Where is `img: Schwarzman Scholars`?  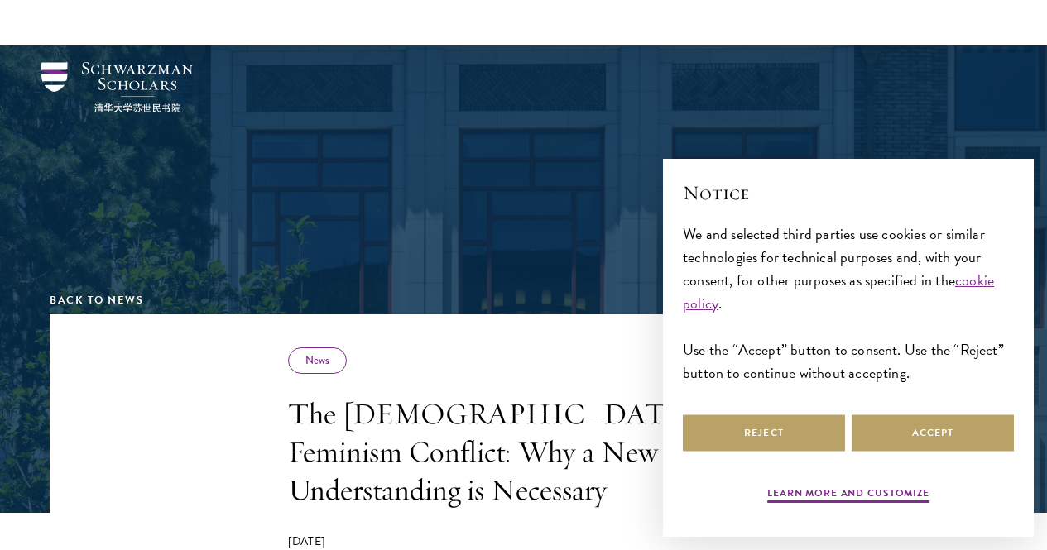 img: Schwarzman Scholars is located at coordinates (117, 87).